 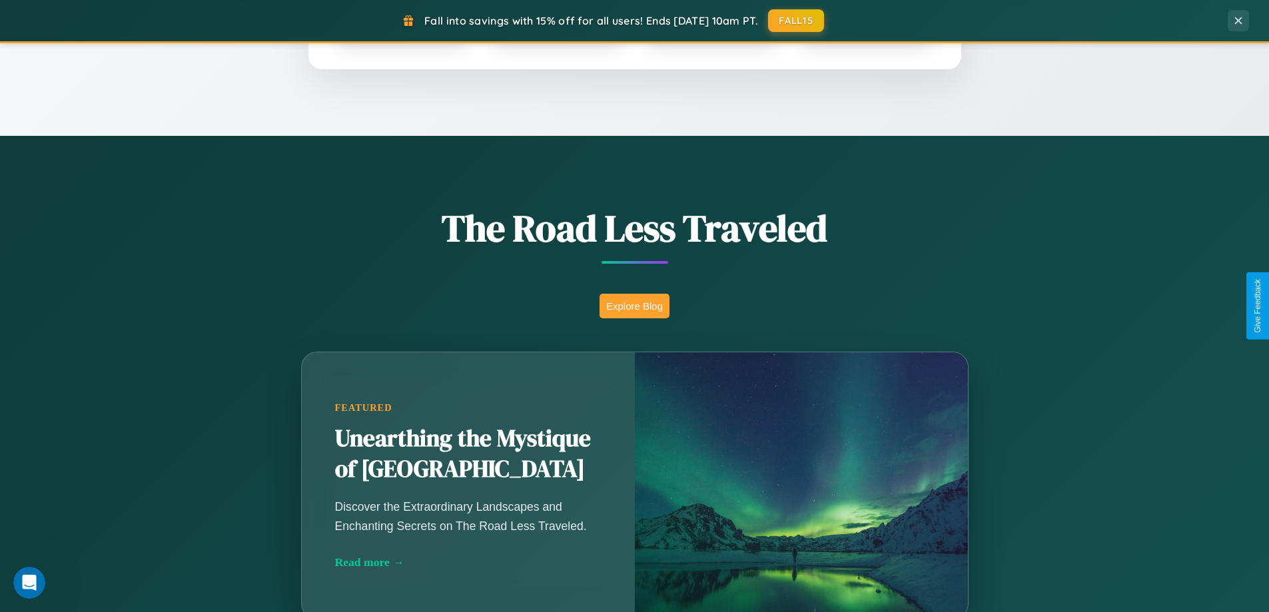 I want to click on button: Explore Blog, so click(x=634, y=306).